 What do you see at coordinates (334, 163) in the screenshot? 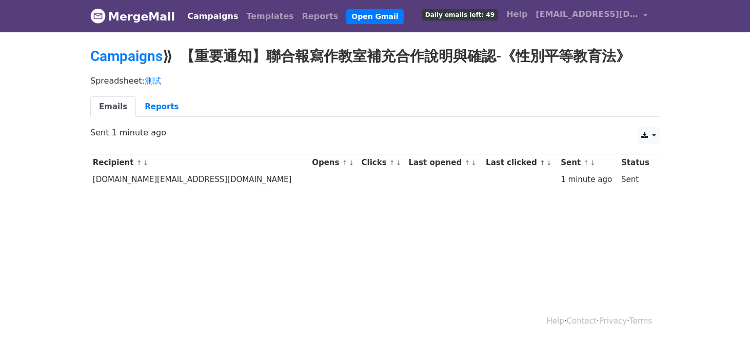
I see `th: Opens` at bounding box center [334, 163].